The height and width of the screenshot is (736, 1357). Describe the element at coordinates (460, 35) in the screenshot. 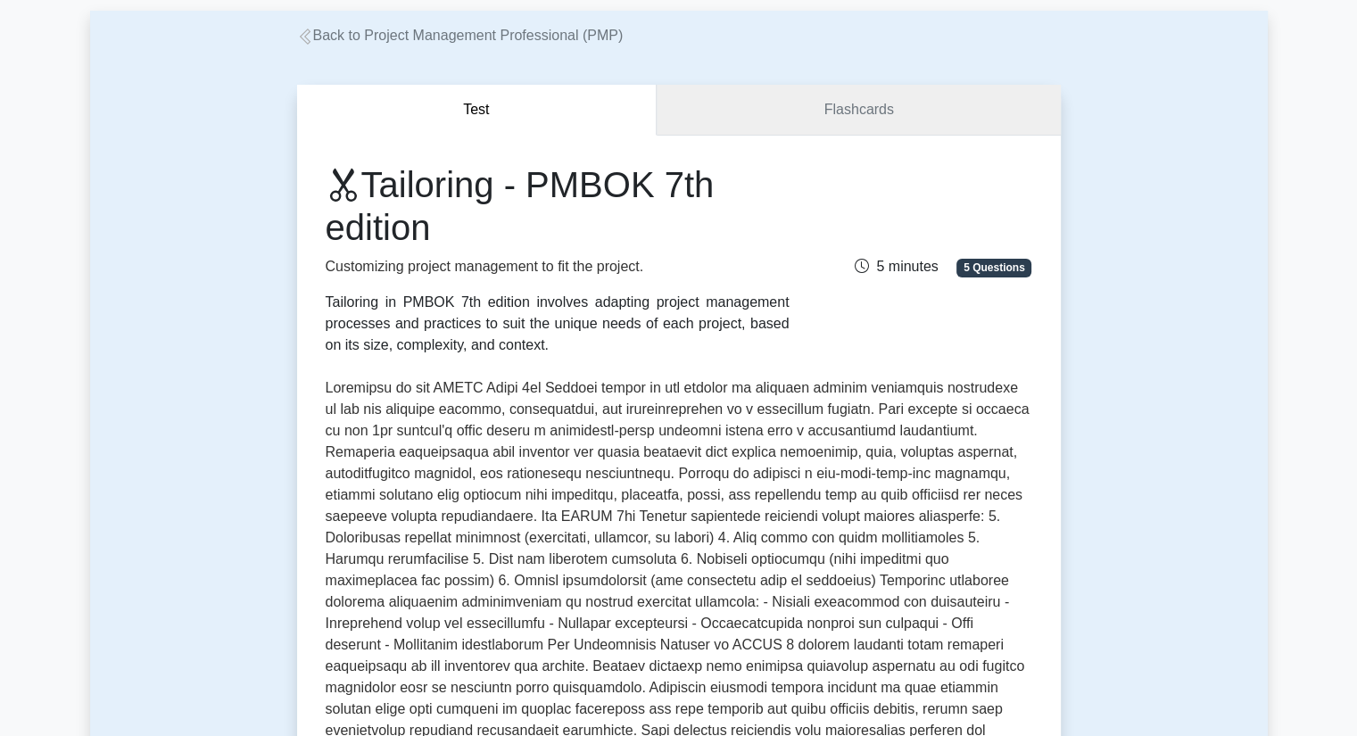

I see `a: Back to Project Management Professional (PMP)` at that location.